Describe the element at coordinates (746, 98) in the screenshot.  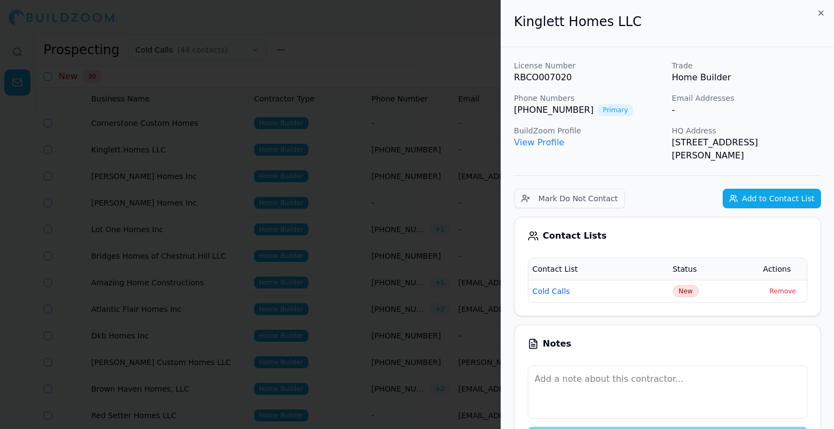
I see `p: Email Addresses` at that location.